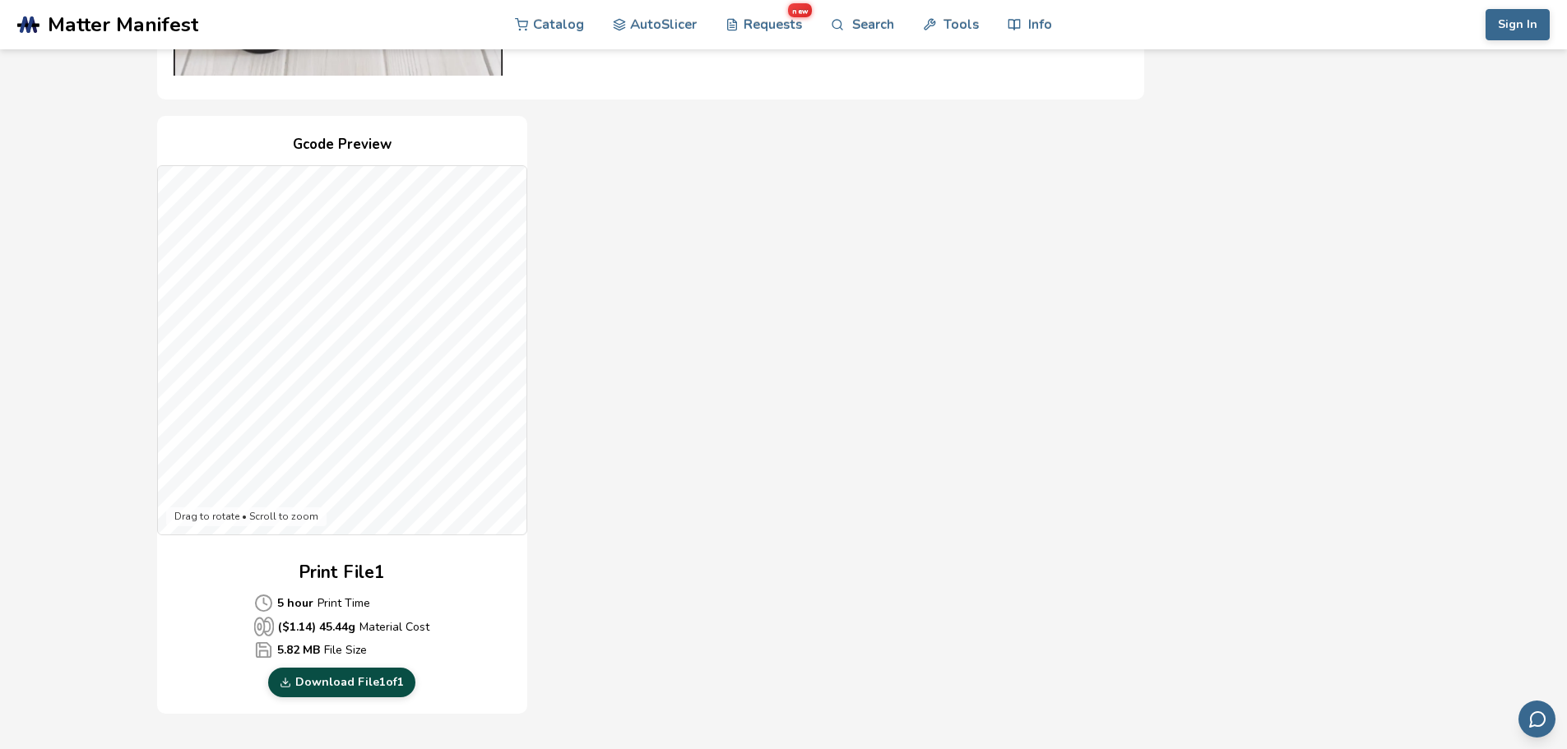 The height and width of the screenshot is (749, 1567). I want to click on b: ($ 1.14 ) 45.44 g, so click(317, 627).